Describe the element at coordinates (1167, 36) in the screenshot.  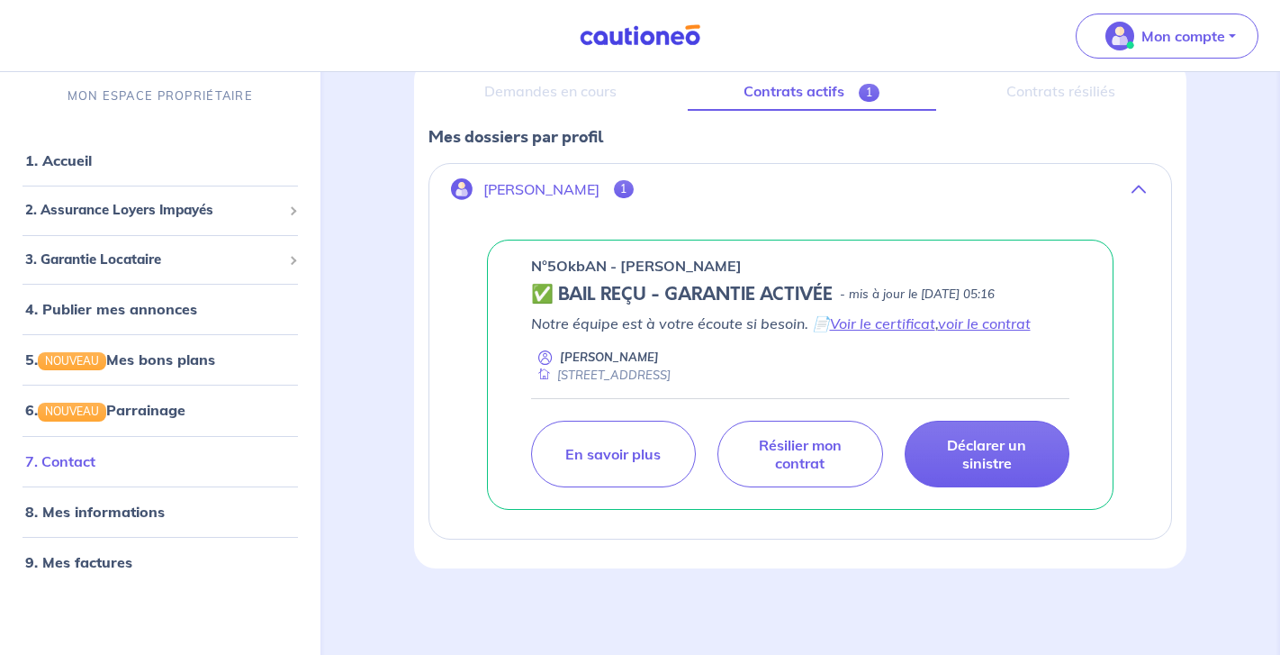
I see `button: illu_account_valid_menu.svgMon compte` at that location.